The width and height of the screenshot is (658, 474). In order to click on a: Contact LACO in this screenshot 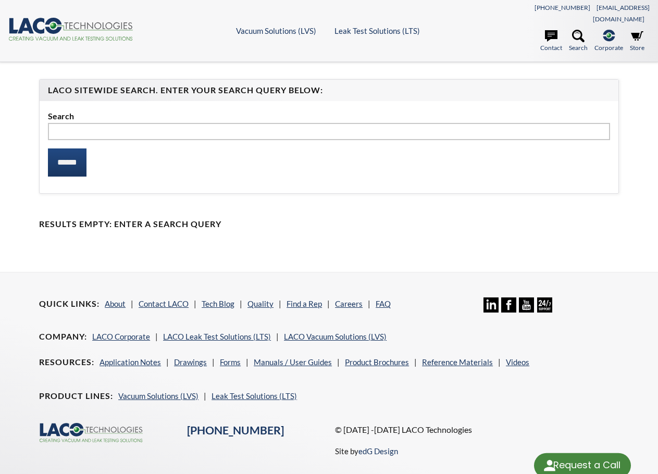, I will do `click(164, 304)`.